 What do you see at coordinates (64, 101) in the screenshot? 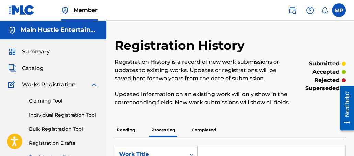
I see `a: Claiming Tool` at bounding box center [64, 101].